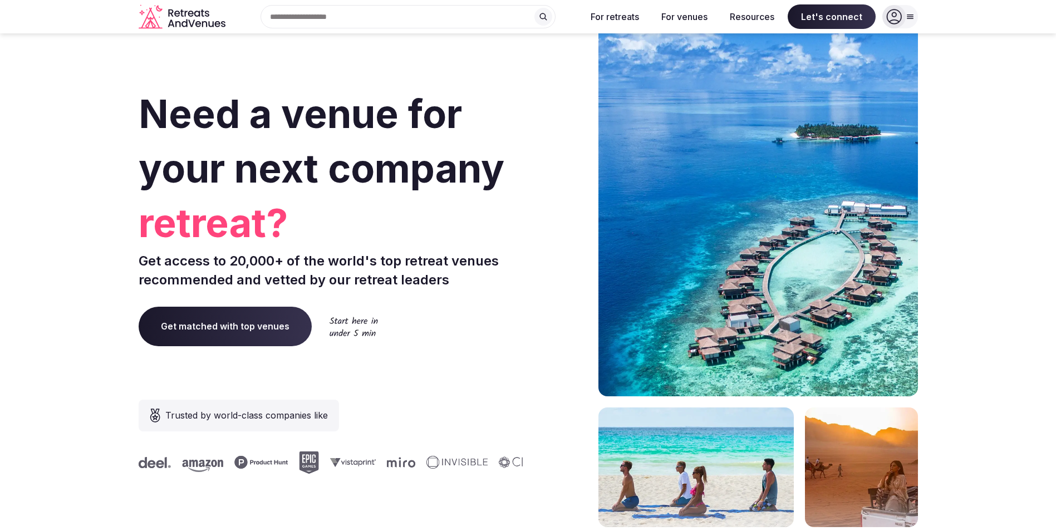 The image size is (1056, 531). I want to click on span: Trusted by world-class companies like, so click(247, 415).